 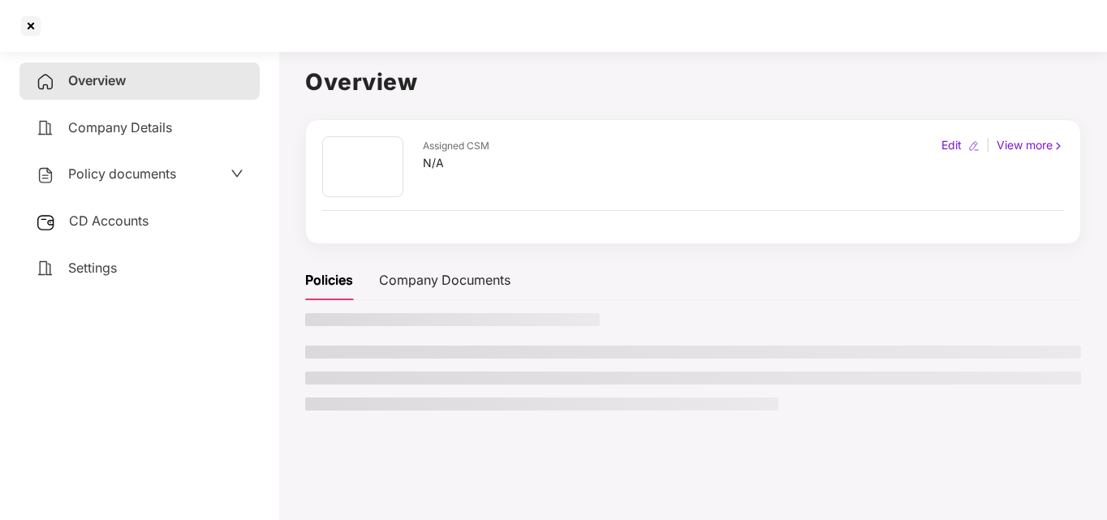 What do you see at coordinates (974, 146) in the screenshot?
I see `img: editIcon` at bounding box center [974, 146].